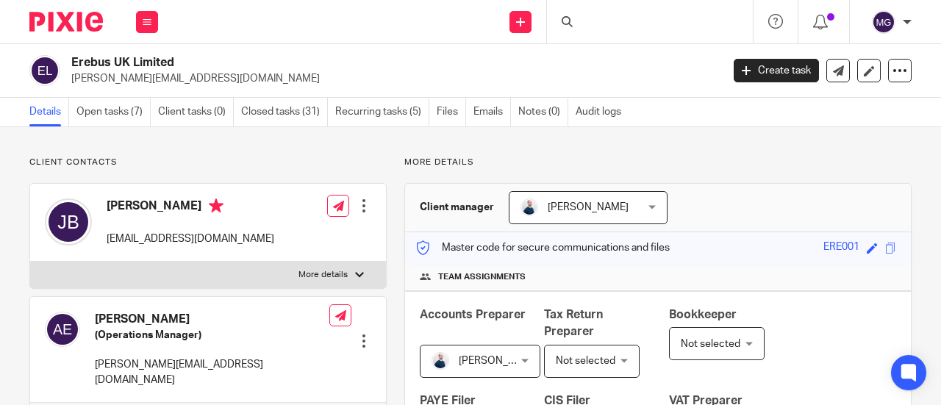  I want to click on a: Closed tasks (31), so click(284, 112).